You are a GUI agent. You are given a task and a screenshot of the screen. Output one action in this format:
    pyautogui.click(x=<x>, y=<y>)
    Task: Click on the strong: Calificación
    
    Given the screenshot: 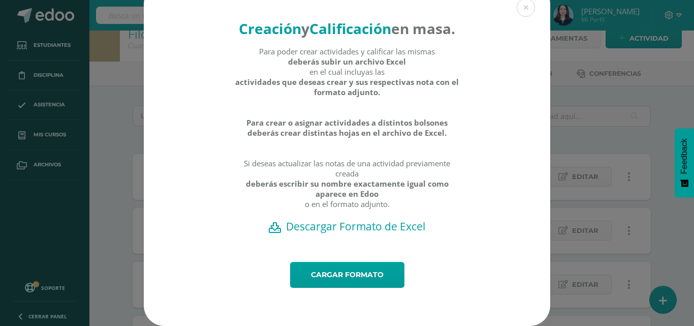 What is the action you would take?
    pyautogui.click(x=350, y=28)
    